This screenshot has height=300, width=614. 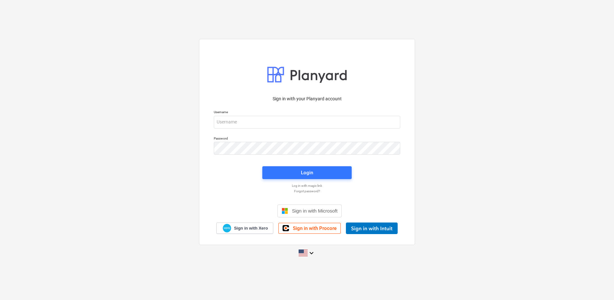 What do you see at coordinates (307, 139) in the screenshot?
I see `p: Password` at bounding box center [307, 139].